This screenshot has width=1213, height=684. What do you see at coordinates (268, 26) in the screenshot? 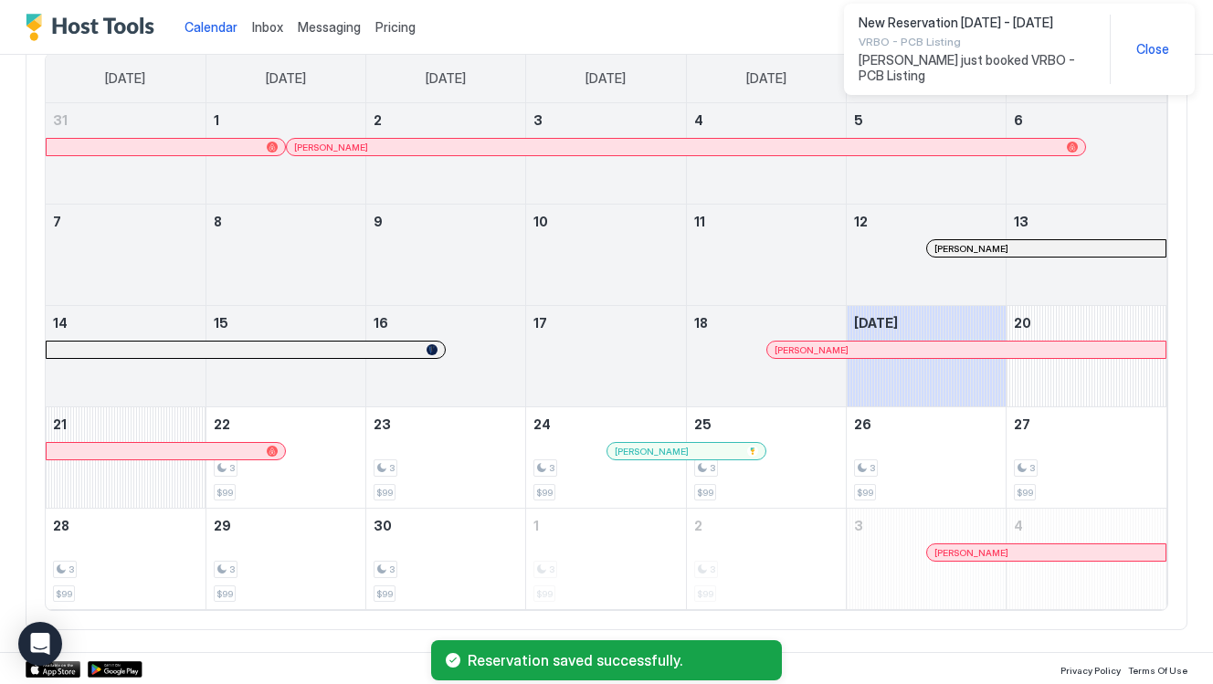
I see `span: Inbox` at bounding box center [268, 26].